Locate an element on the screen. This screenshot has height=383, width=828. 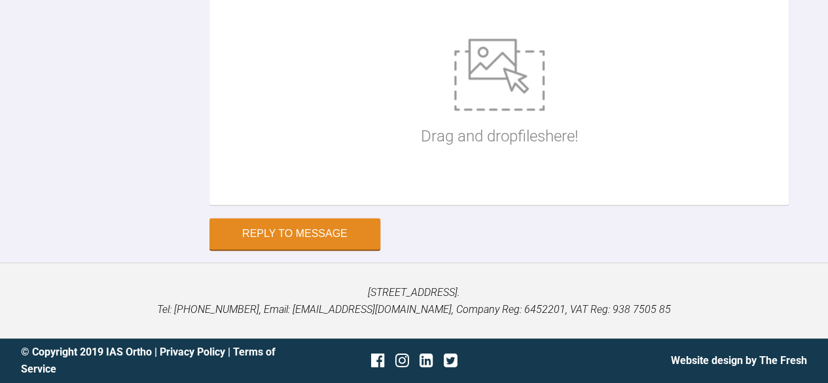
button: Reply to Message is located at coordinates (295, 234).